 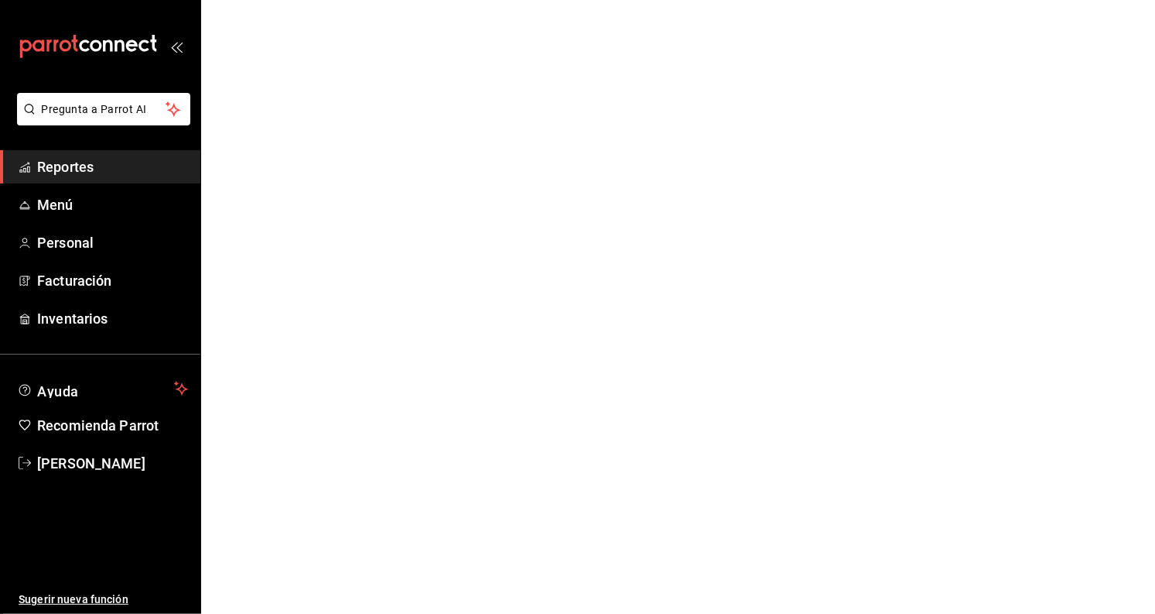 I want to click on span: Personal, so click(x=112, y=242).